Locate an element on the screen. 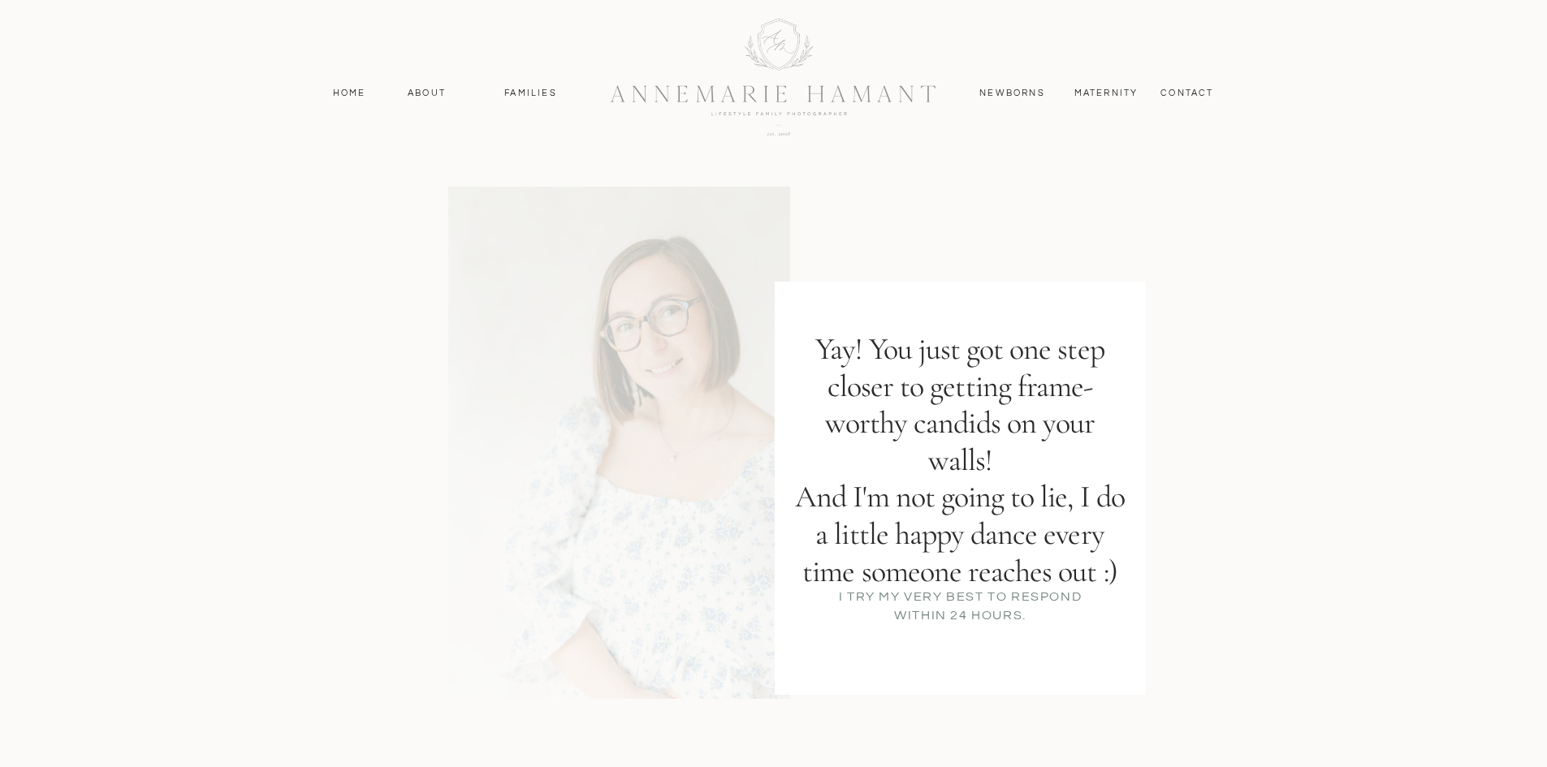 The height and width of the screenshot is (767, 1547). p: Yay! You just got one step closer to getting frame-worthy candids on your walls! And I'm not goin... is located at coordinates (960, 435).